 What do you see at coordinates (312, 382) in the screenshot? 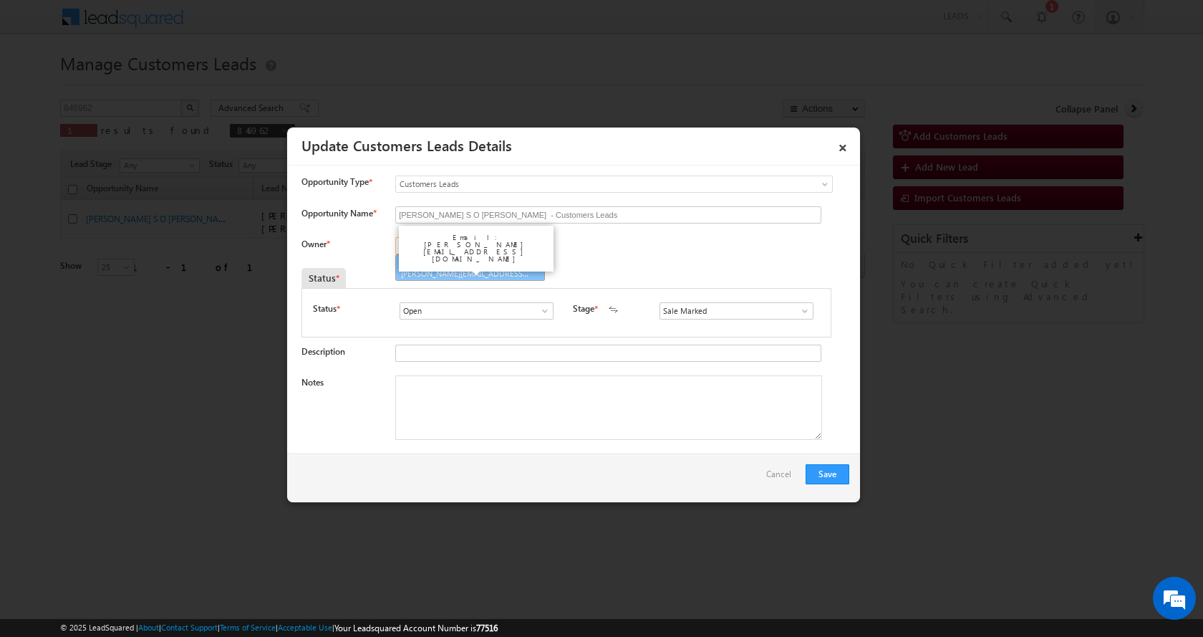
I see `label: Notes` at bounding box center [312, 382].